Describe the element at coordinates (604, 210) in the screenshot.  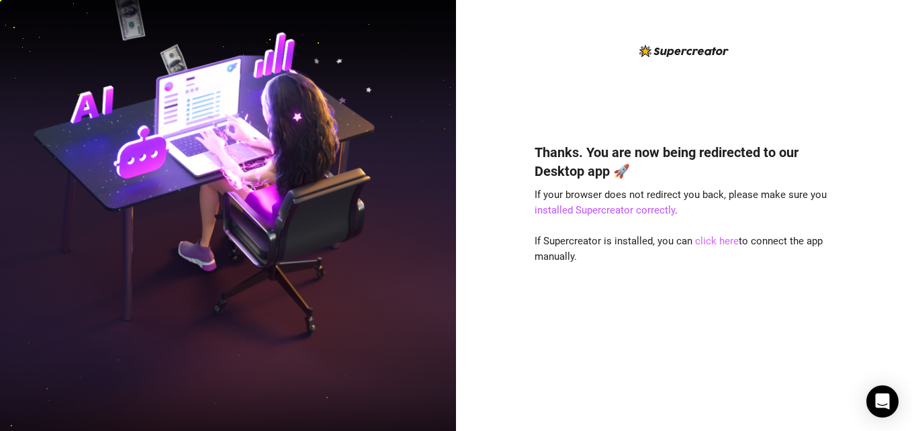
I see `a: installed Supercreator correctly` at that location.